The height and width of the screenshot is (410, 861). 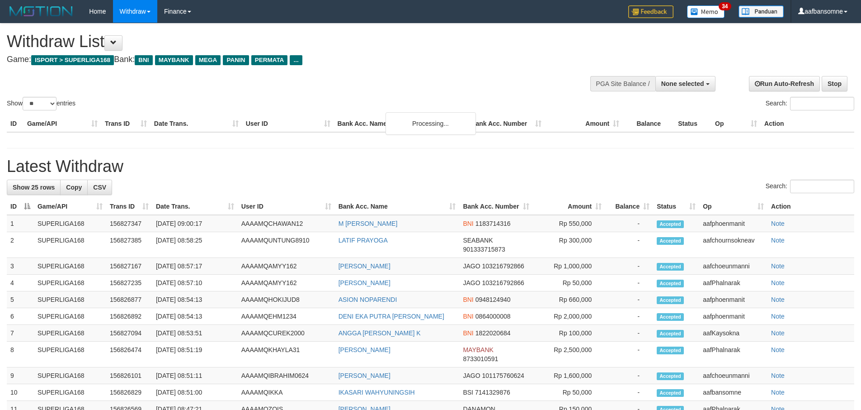 What do you see at coordinates (129, 245) in the screenshot?
I see `td: 156827385` at bounding box center [129, 245].